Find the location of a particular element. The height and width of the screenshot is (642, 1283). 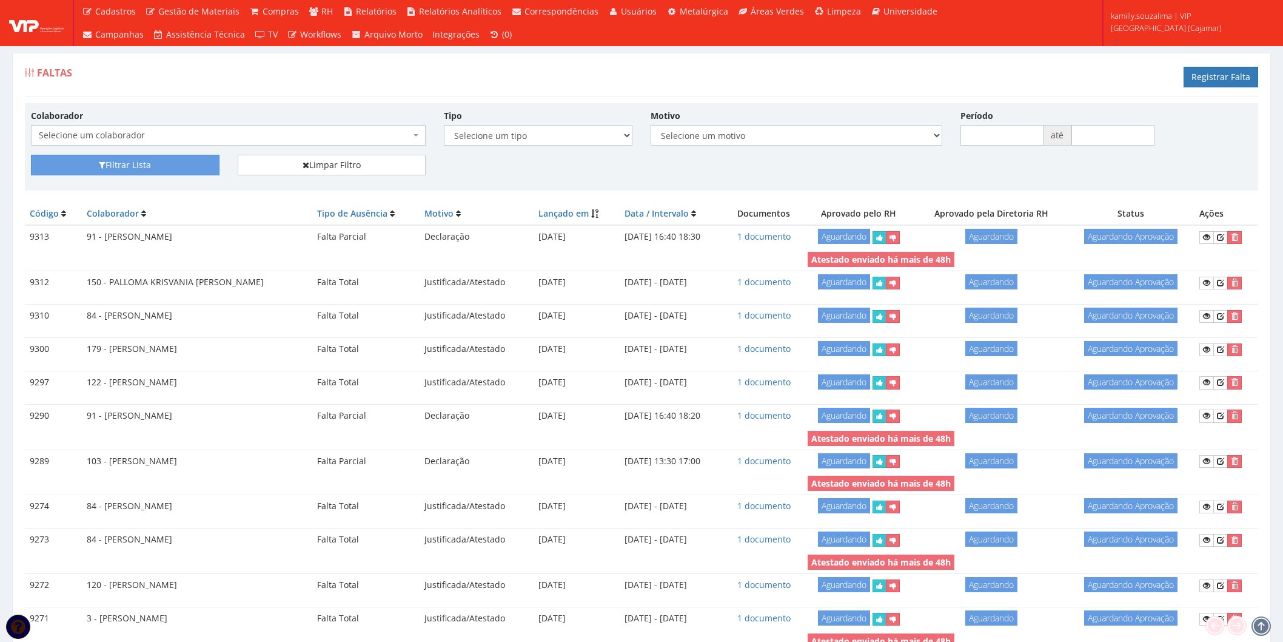

a: Código is located at coordinates (44, 213).